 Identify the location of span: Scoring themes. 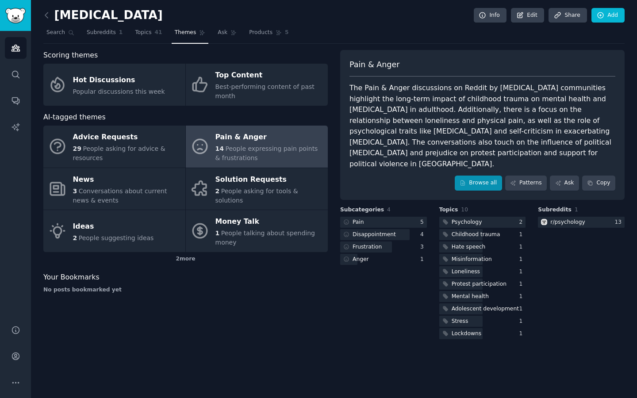
(70, 55).